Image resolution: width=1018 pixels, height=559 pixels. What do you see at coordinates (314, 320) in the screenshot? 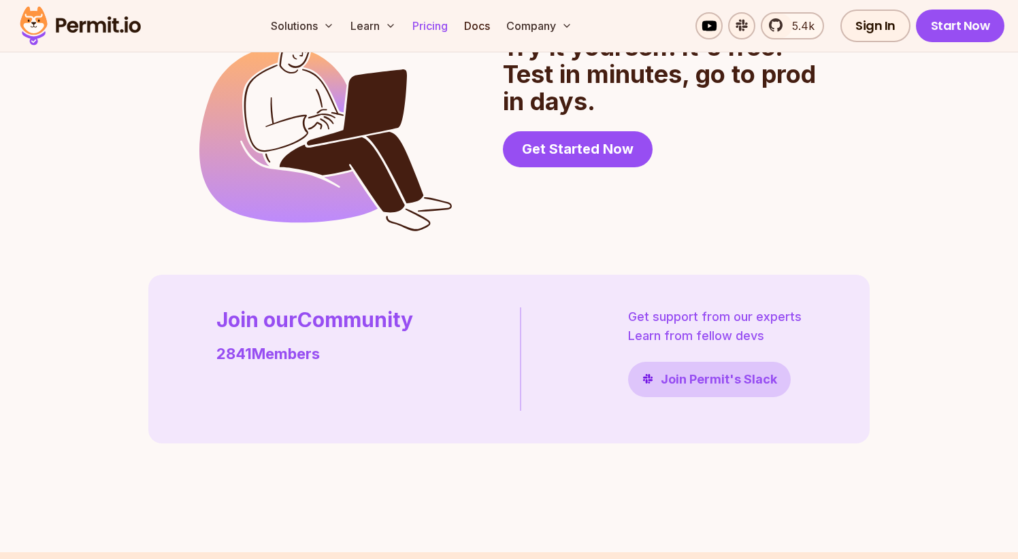
I see `h2: Join our Community` at bounding box center [314, 320].